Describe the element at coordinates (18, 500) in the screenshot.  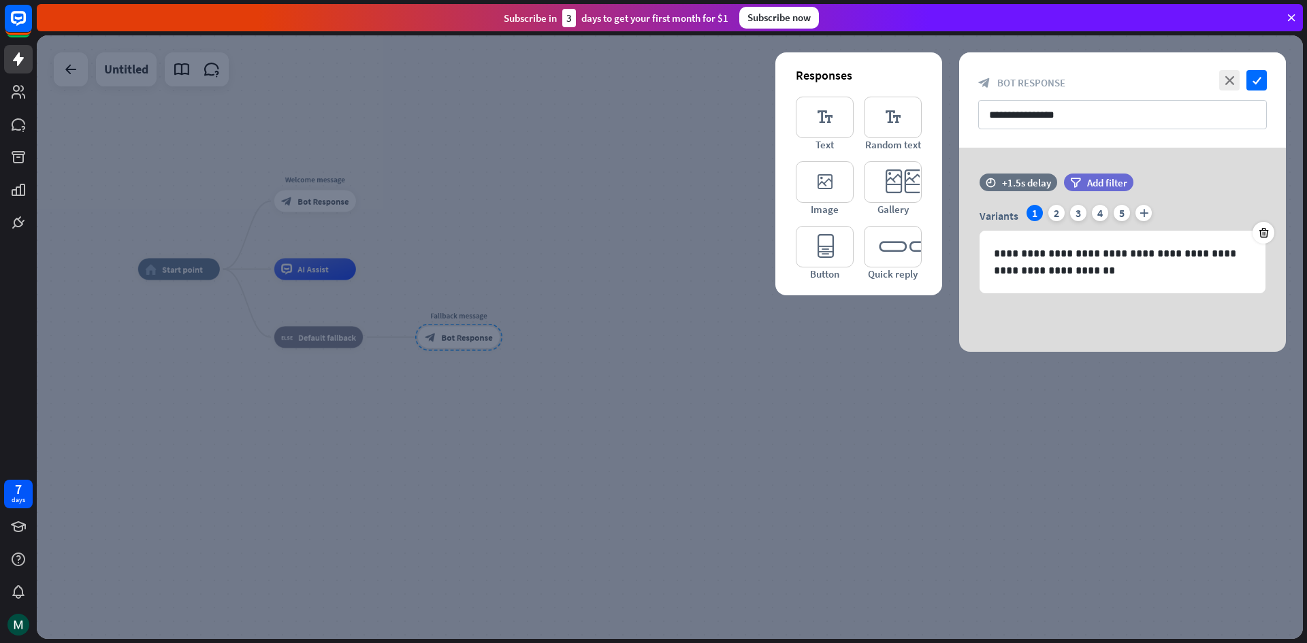
I see `div: days` at that location.